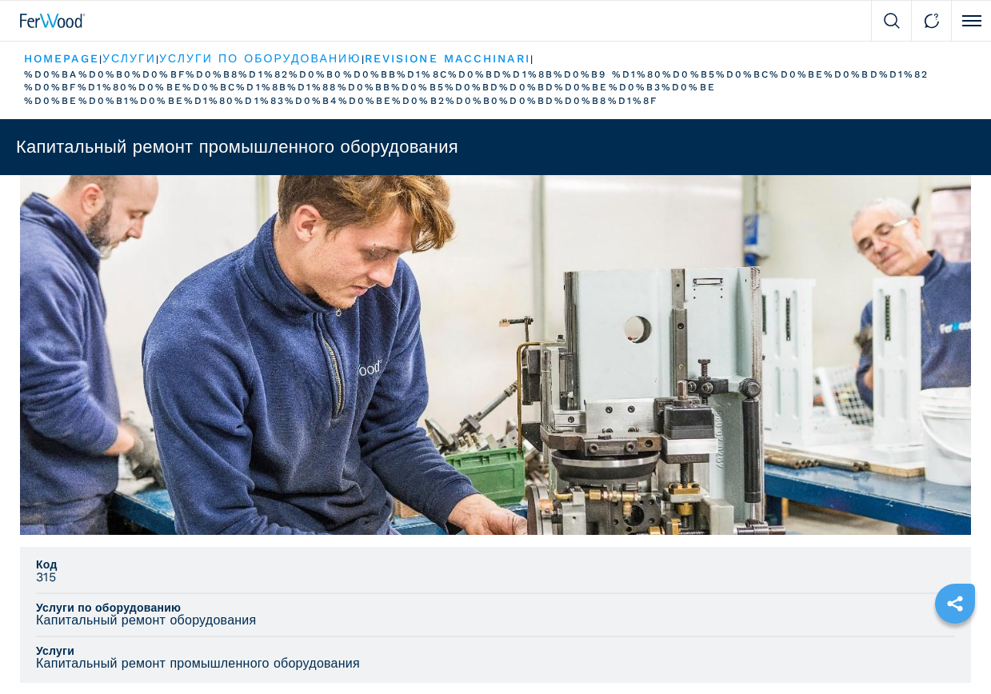  What do you see at coordinates (198, 664) in the screenshot?
I see `h3: Капитальный ремонт промышленного оборудования` at bounding box center [198, 664].